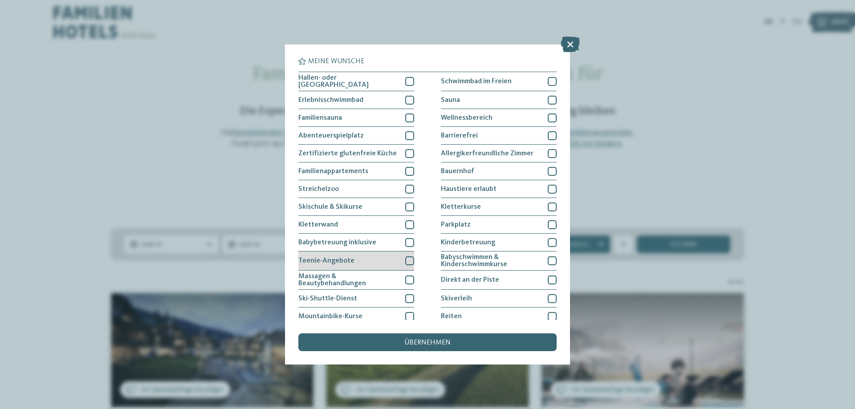 The width and height of the screenshot is (855, 409). Describe the element at coordinates (331, 100) in the screenshot. I see `span: Erlebnisschwimmbad` at that location.